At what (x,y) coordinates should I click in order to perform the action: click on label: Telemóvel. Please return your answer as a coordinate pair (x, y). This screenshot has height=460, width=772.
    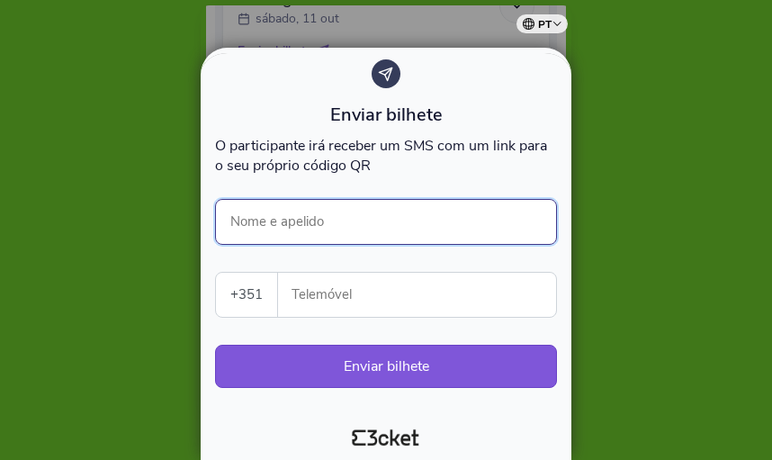
    Looking at the image, I should click on (417, 294).